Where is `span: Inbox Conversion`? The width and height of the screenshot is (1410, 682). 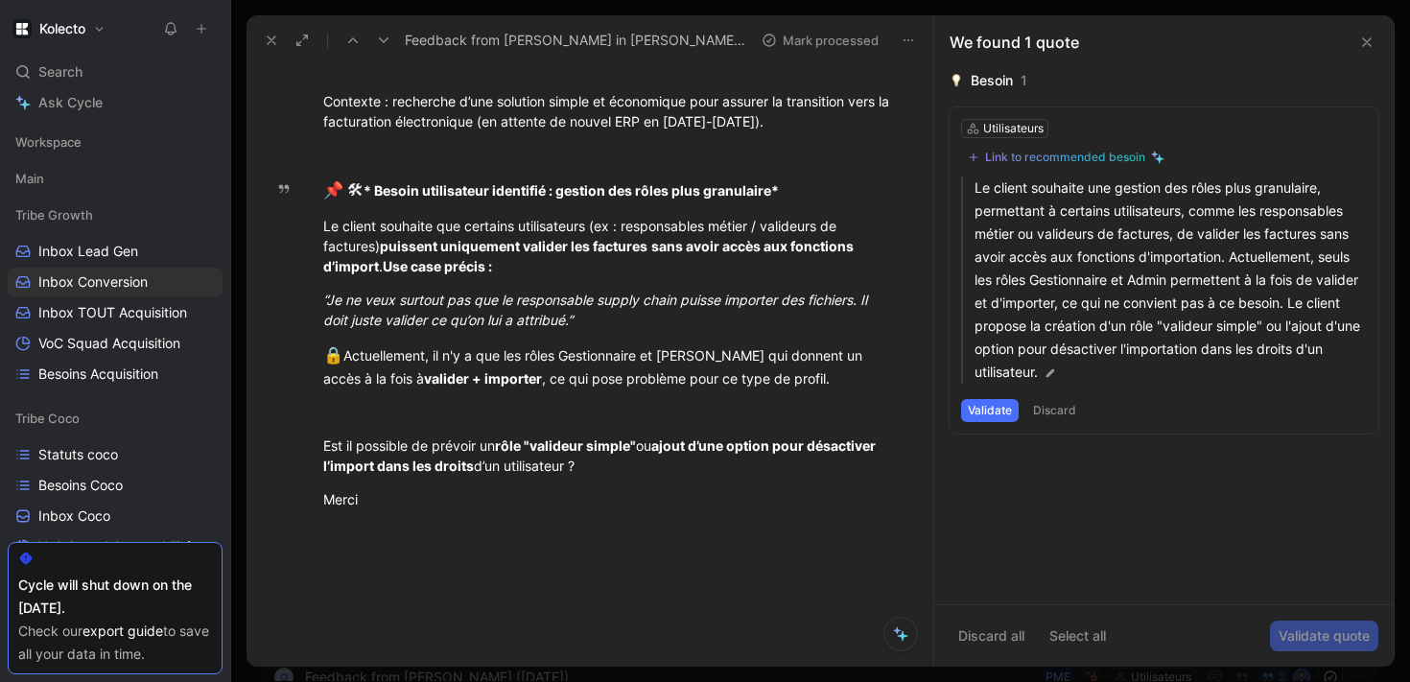
span: Inbox Conversion is located at coordinates (93, 282).